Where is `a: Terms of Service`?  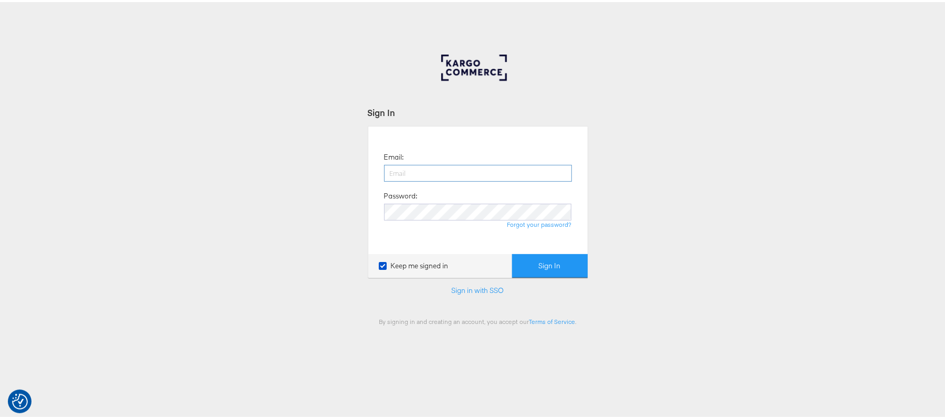 a: Terms of Service is located at coordinates (553, 319).